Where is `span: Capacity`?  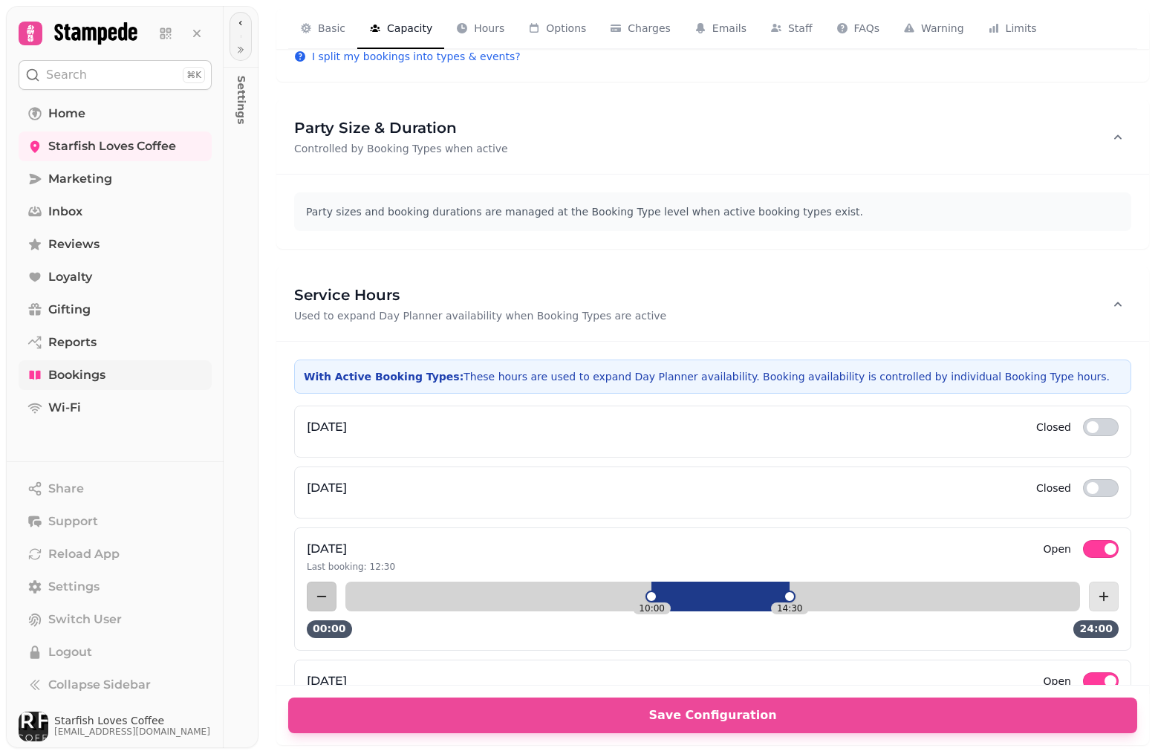 span: Capacity is located at coordinates (409, 28).